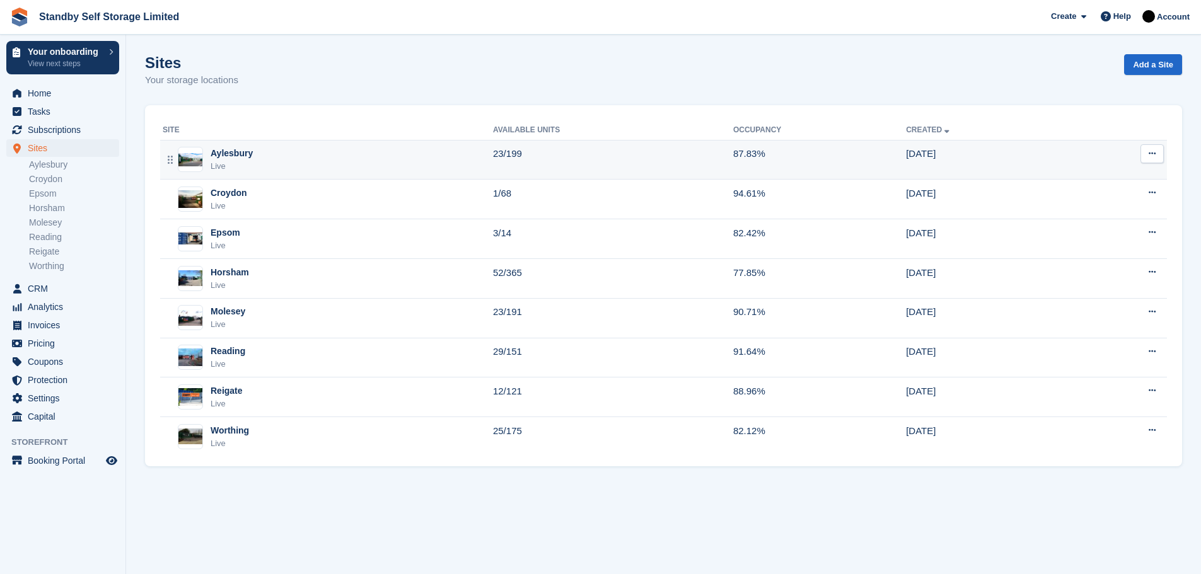 This screenshot has height=574, width=1201. Describe the element at coordinates (74, 266) in the screenshot. I see `a: Worthing` at that location.